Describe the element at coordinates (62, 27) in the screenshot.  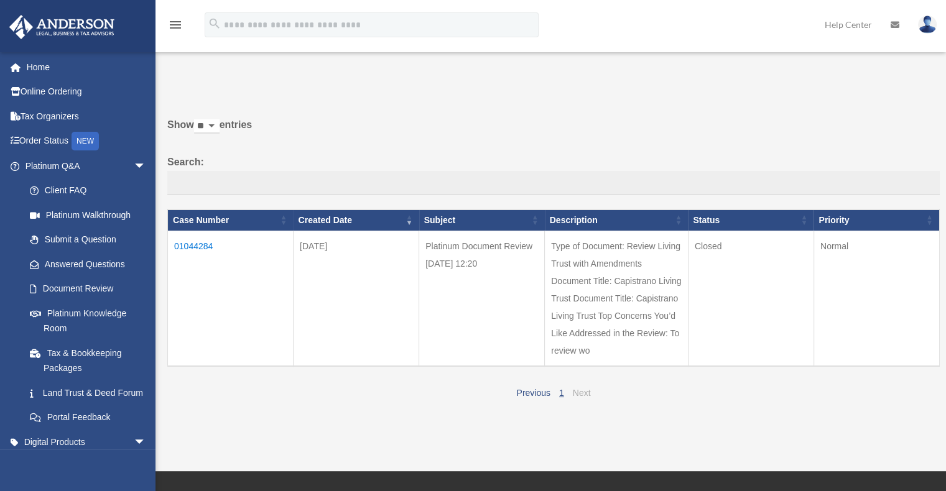
I see `img: Anderson Advisors Platinum Portal` at that location.